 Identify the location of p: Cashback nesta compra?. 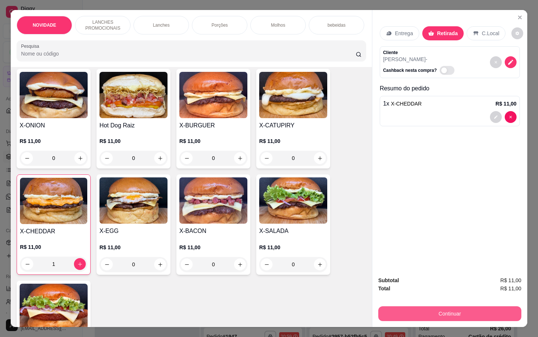
(410, 70).